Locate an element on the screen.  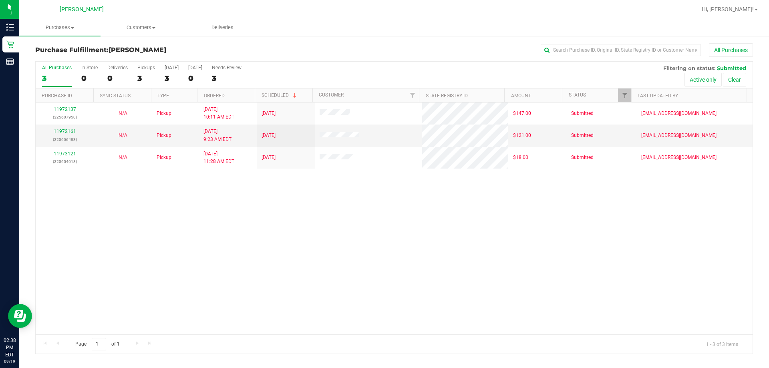
div: Needs Review is located at coordinates (227, 68).